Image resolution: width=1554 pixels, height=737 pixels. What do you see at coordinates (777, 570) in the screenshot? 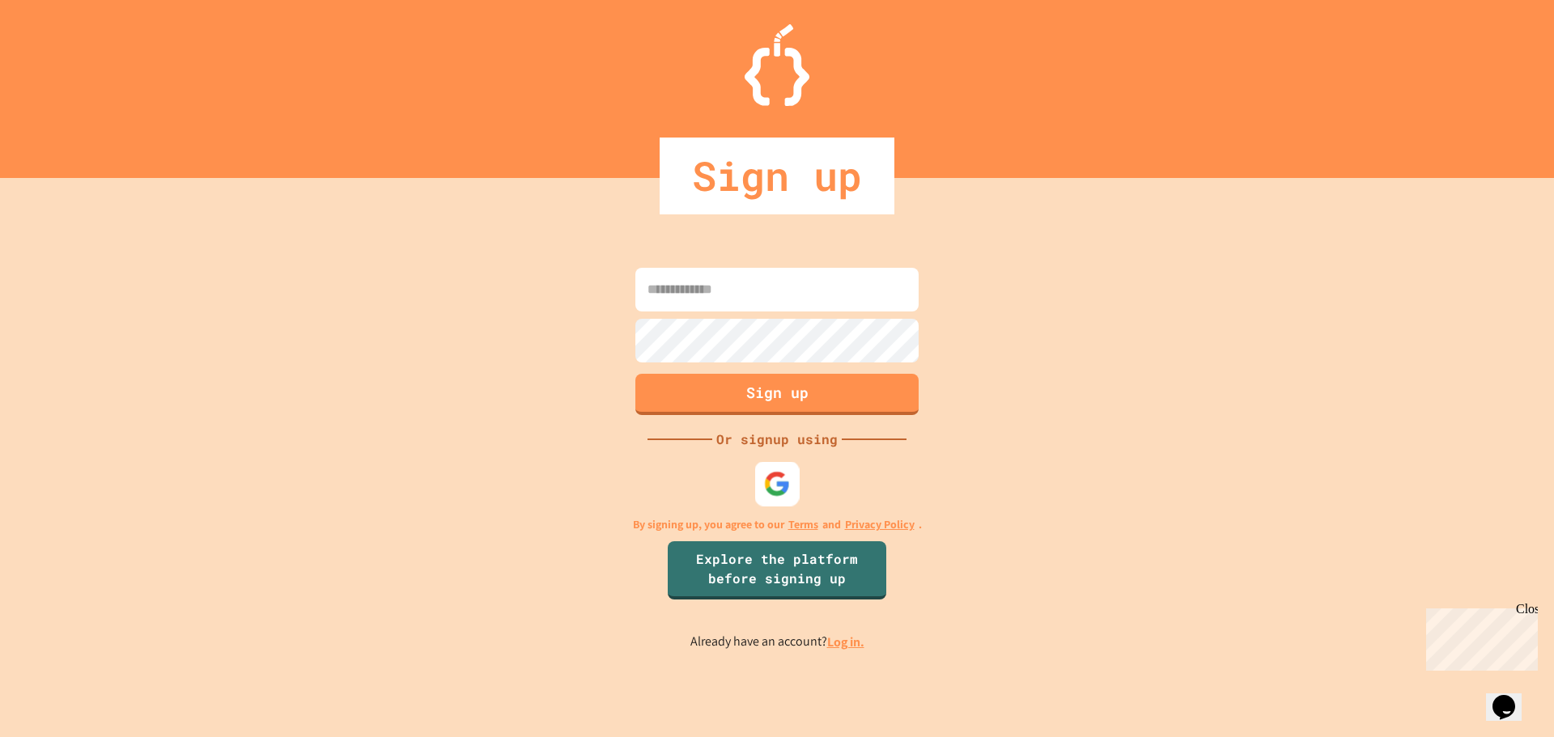
I see `a: Explore the platform before signing up` at bounding box center [777, 570].